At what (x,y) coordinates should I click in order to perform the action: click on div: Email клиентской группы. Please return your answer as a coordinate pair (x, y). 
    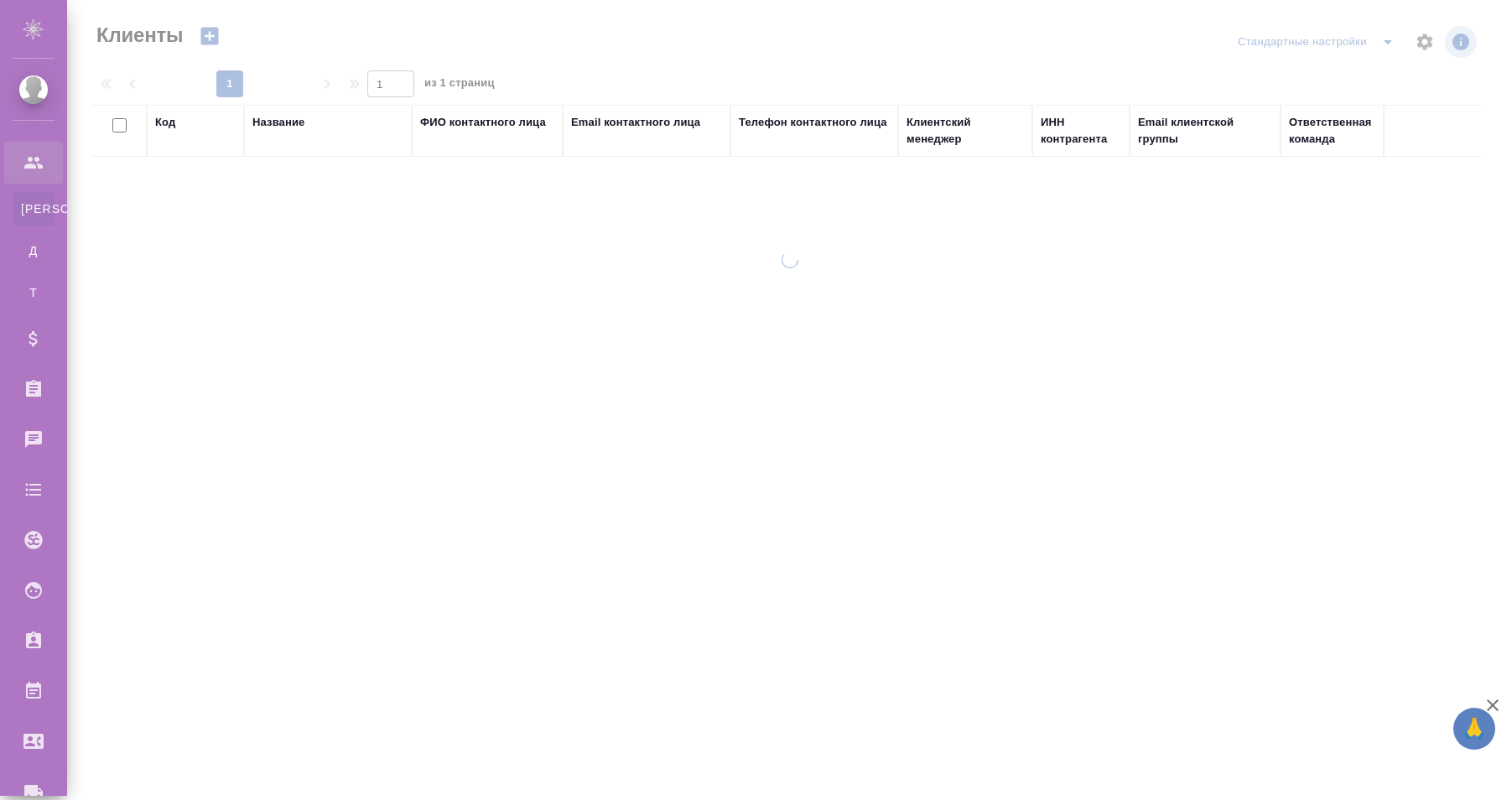
    Looking at the image, I should click on (1205, 131).